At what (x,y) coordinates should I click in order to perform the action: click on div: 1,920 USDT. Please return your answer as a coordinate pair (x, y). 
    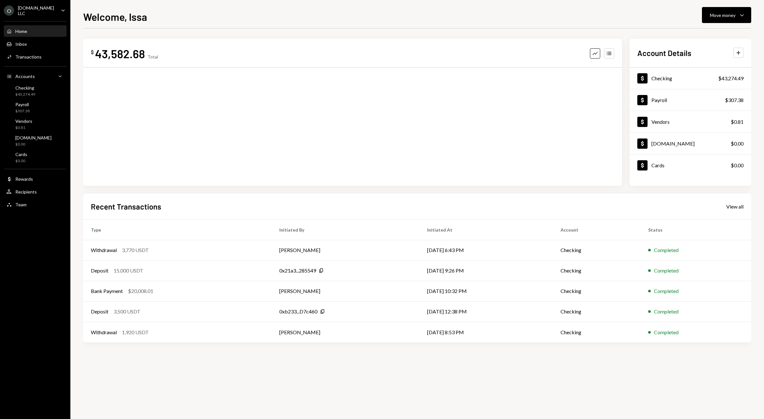
    Looking at the image, I should click on (135, 332).